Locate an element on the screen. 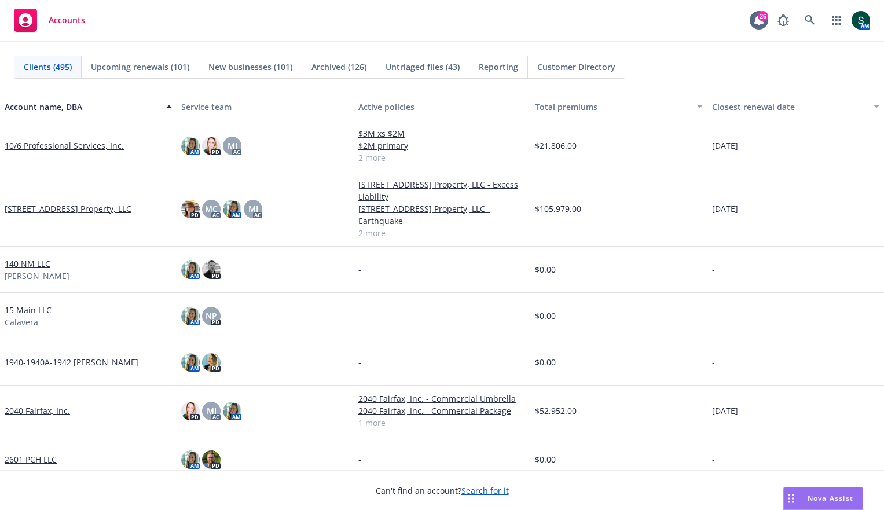 The width and height of the screenshot is (884, 510). span: Untriaged files (43) is located at coordinates (423, 67).